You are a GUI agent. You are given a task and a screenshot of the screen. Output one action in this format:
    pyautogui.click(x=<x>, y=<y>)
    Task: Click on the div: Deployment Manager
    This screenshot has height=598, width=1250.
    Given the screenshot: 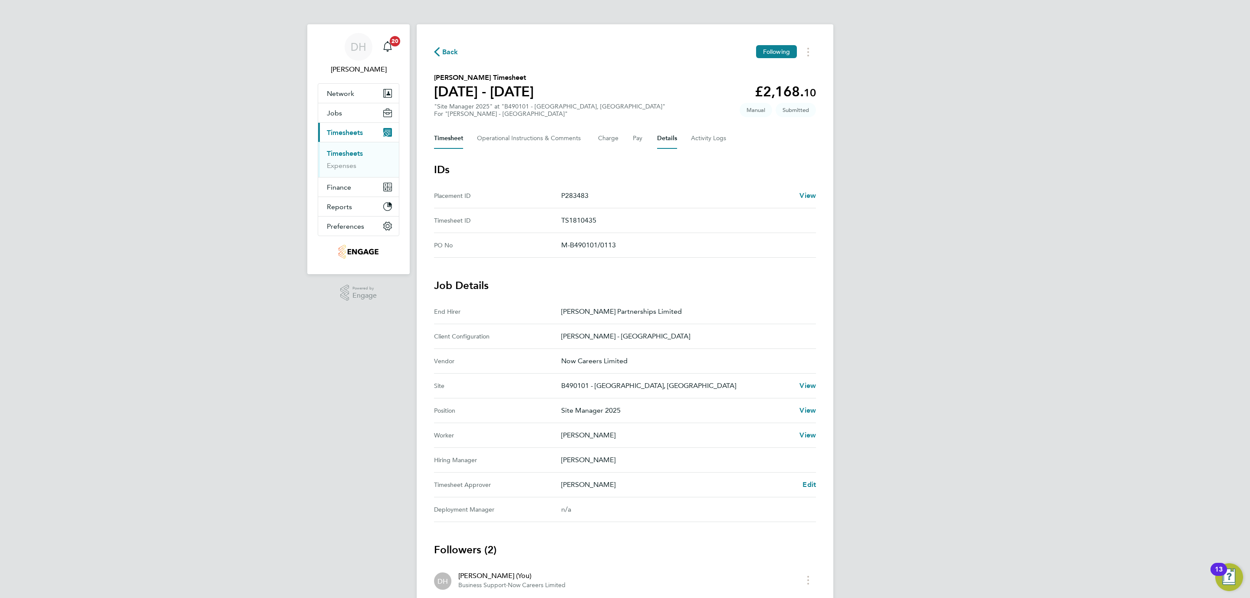 What is the action you would take?
    pyautogui.click(x=497, y=510)
    